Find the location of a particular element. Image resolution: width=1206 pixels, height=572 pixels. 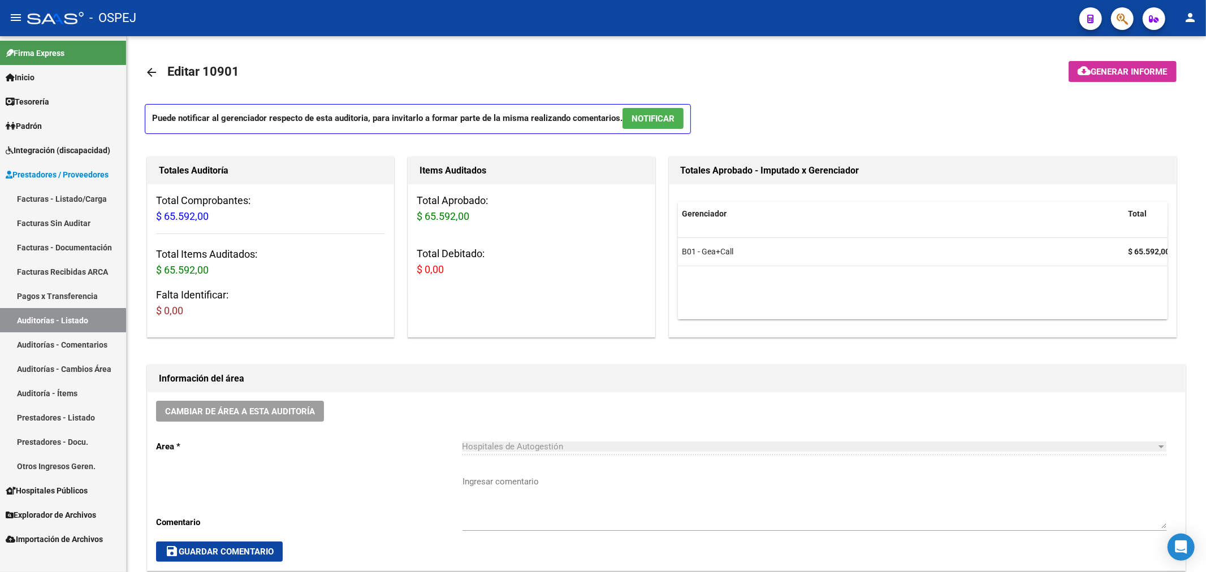

p: Comentario is located at coordinates (309, 523).